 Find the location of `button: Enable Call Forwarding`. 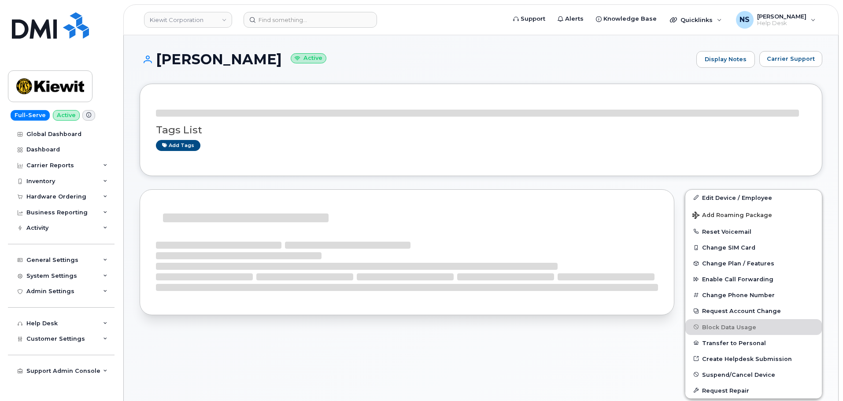

button: Enable Call Forwarding is located at coordinates (753, 279).